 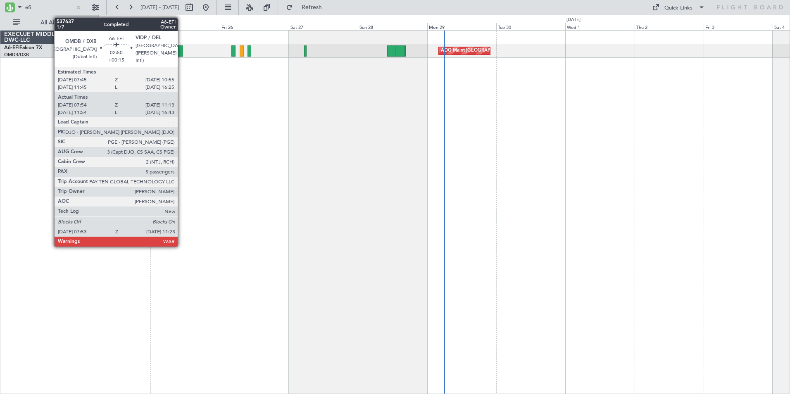 I want to click on div: Wed 24, so click(x=116, y=26).